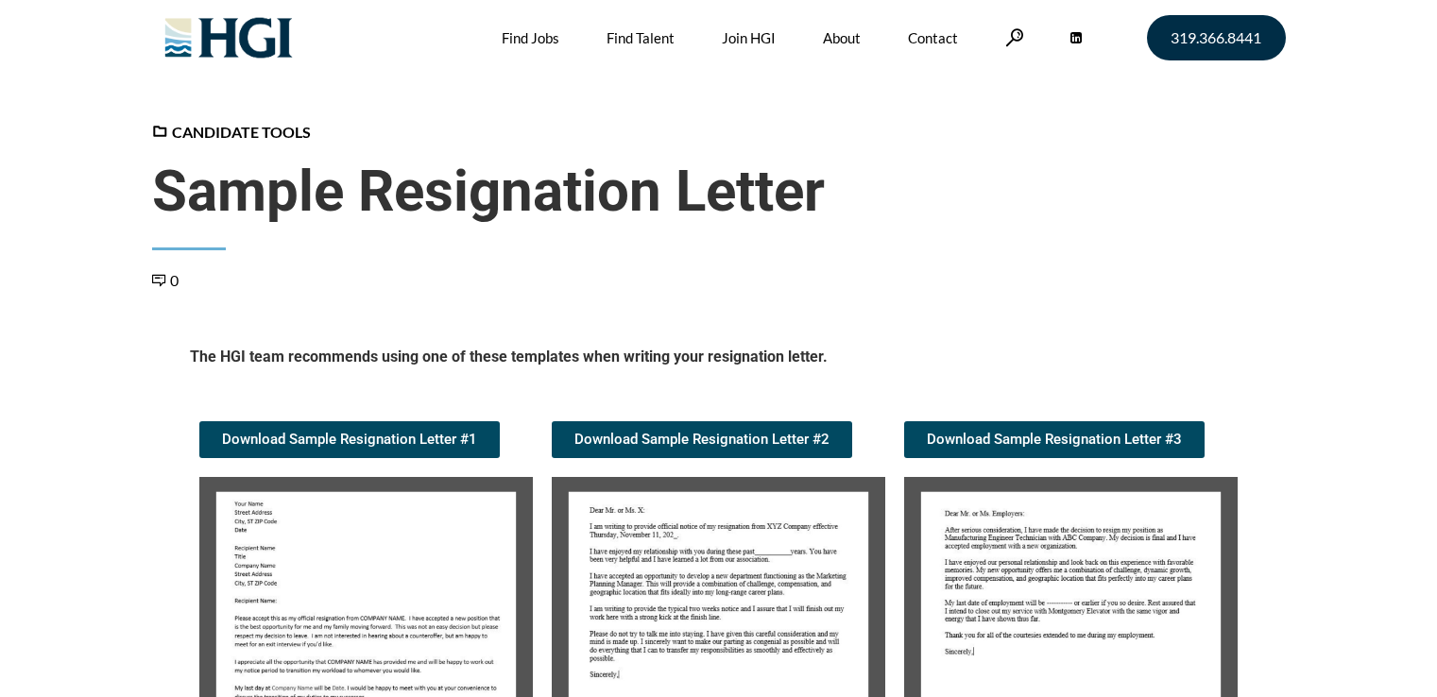 This screenshot has height=697, width=1437. I want to click on a: Download Sample Resignation Letter #3, so click(1055, 439).